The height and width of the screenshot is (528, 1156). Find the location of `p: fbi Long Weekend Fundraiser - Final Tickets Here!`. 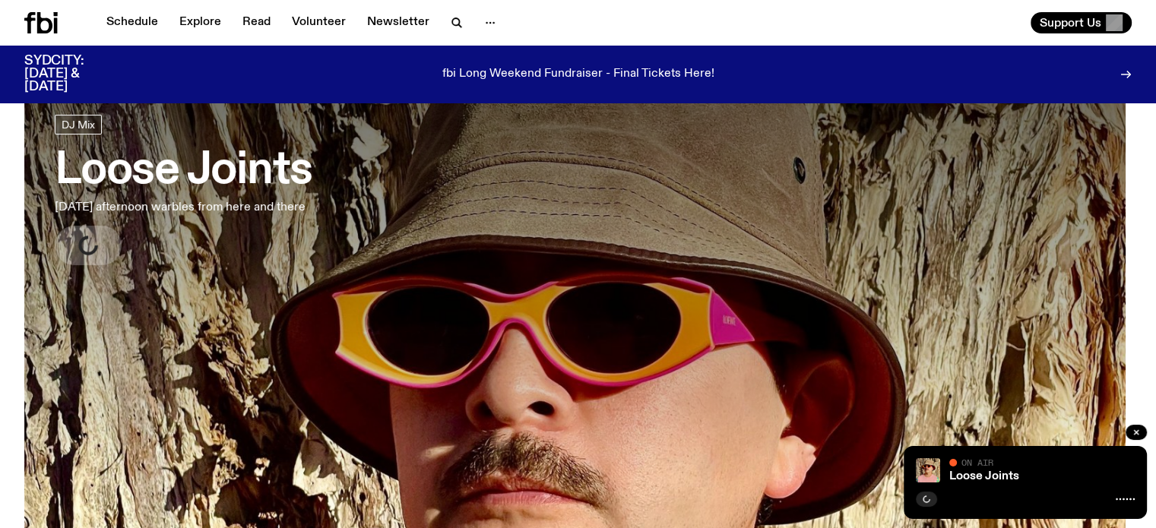

p: fbi Long Weekend Fundraiser - Final Tickets Here! is located at coordinates (578, 74).